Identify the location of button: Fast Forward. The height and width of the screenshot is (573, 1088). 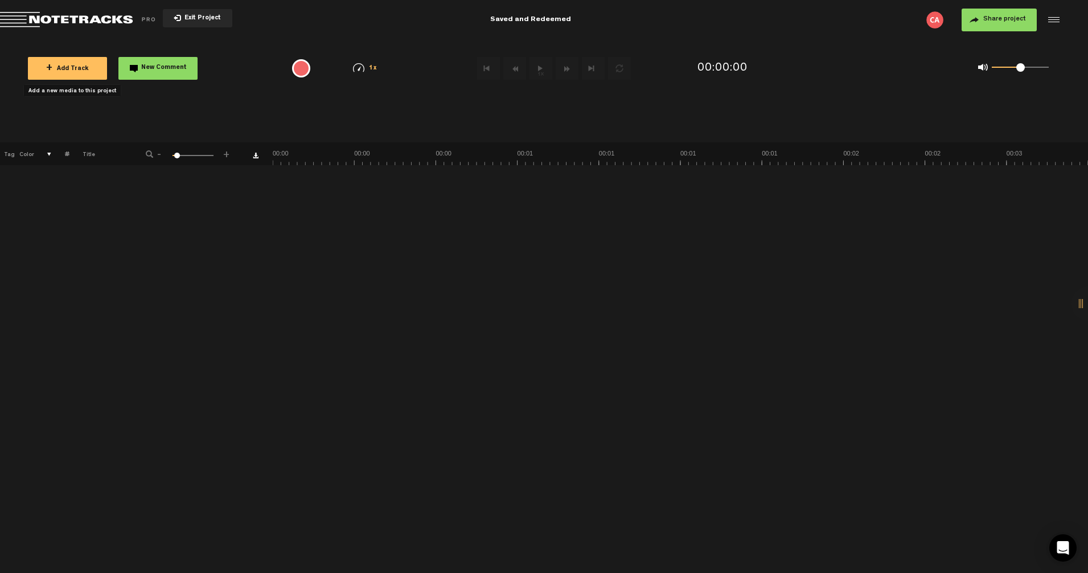
(567, 68).